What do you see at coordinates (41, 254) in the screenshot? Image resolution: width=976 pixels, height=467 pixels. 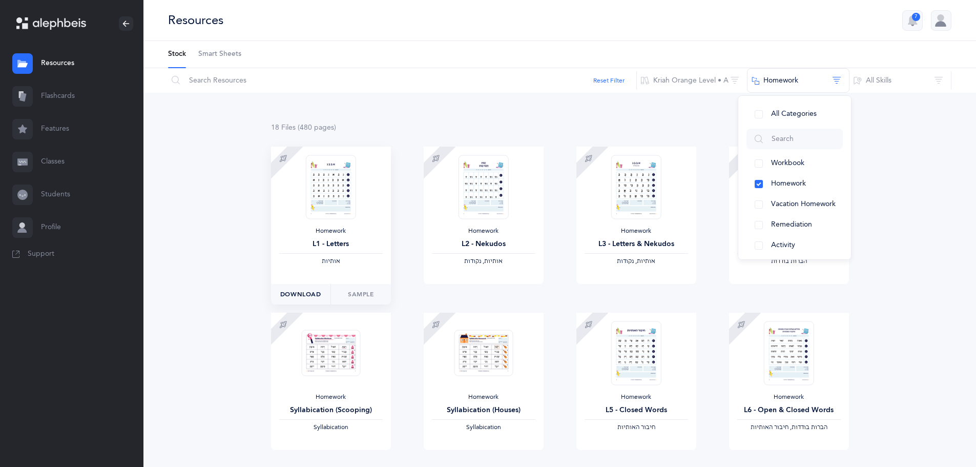 I see `span: Support` at bounding box center [41, 254].